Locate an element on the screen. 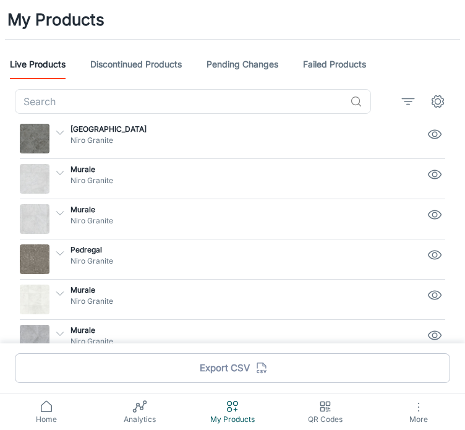 This screenshot has width=465, height=430. a: My Products is located at coordinates (233, 411).